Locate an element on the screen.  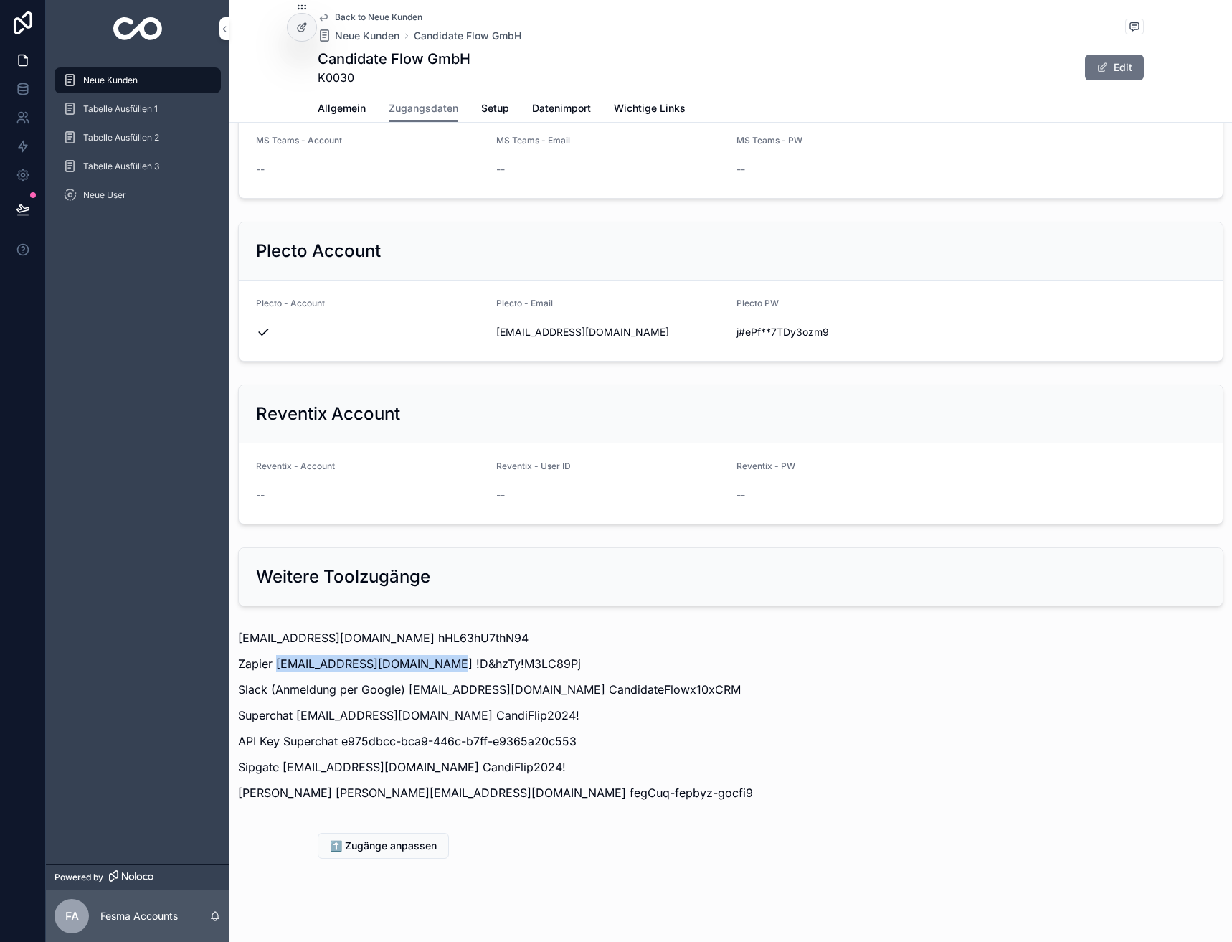
span: Wichtige Links is located at coordinates (650, 108).